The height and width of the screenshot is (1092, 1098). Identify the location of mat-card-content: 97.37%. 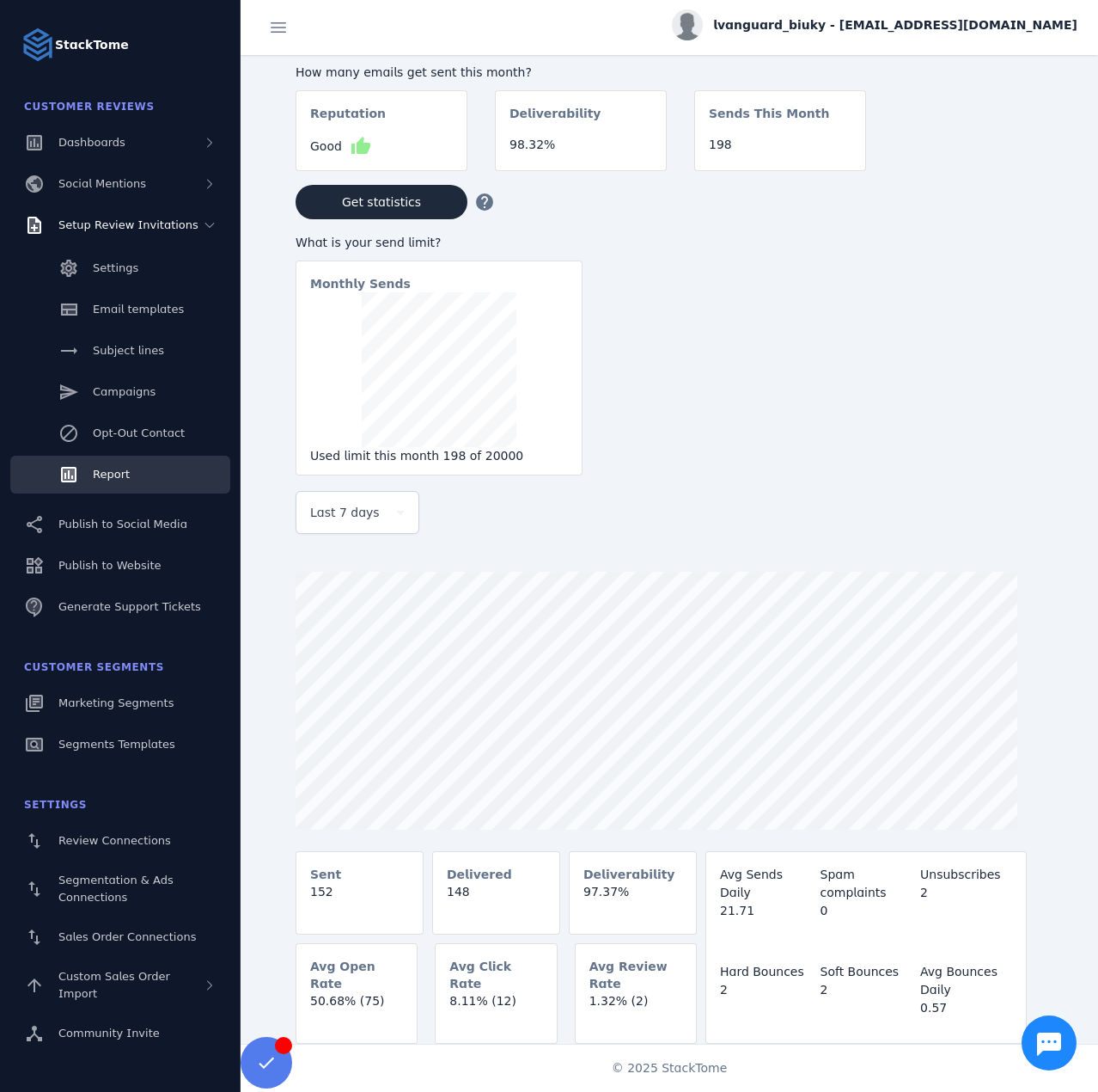
(633, 898).